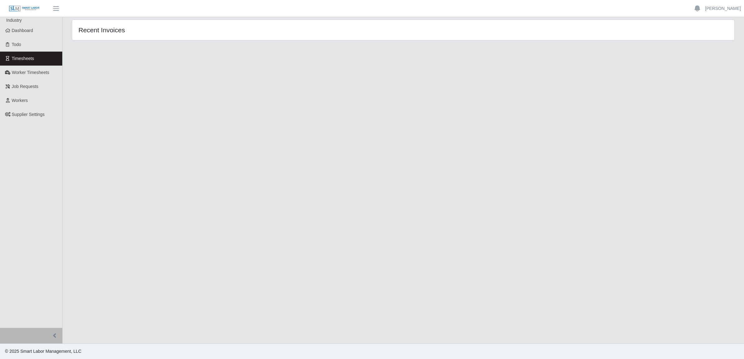 The height and width of the screenshot is (359, 744). Describe the element at coordinates (25, 86) in the screenshot. I see `span: Job Requests` at that location.